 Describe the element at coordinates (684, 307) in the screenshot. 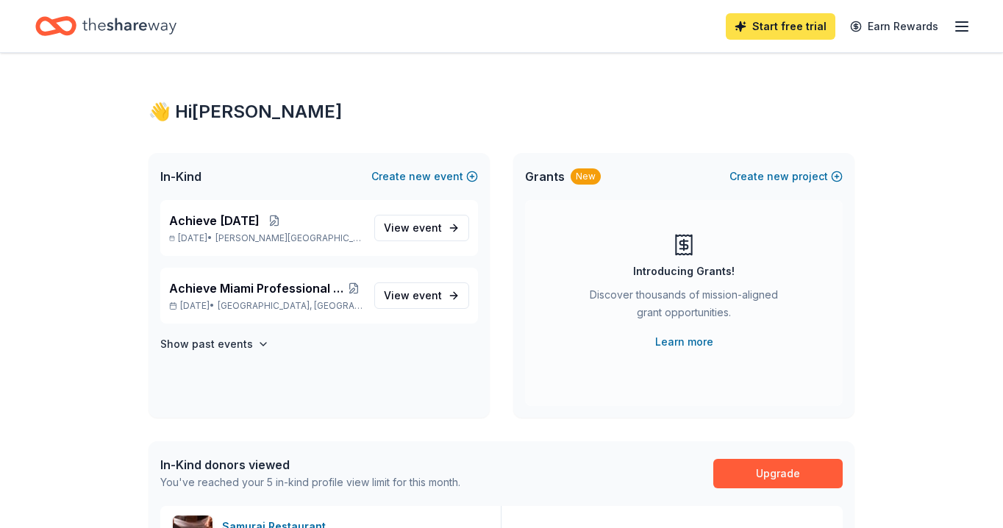

I see `div: Discover thousands of mission-aligned grant opportunities.` at that location.